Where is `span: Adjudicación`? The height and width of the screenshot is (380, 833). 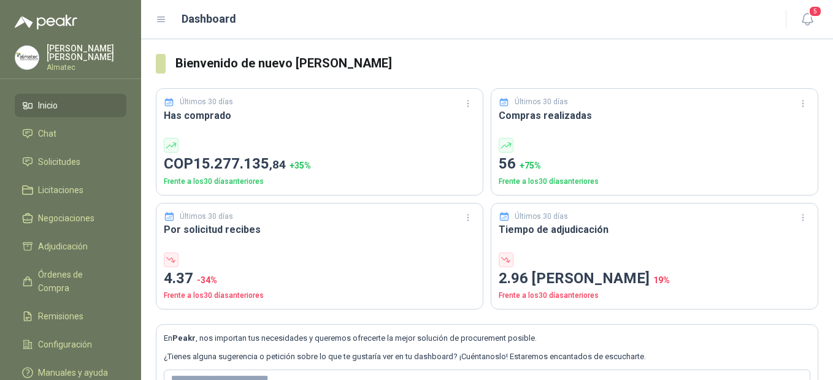
span: Adjudicación is located at coordinates (63, 247).